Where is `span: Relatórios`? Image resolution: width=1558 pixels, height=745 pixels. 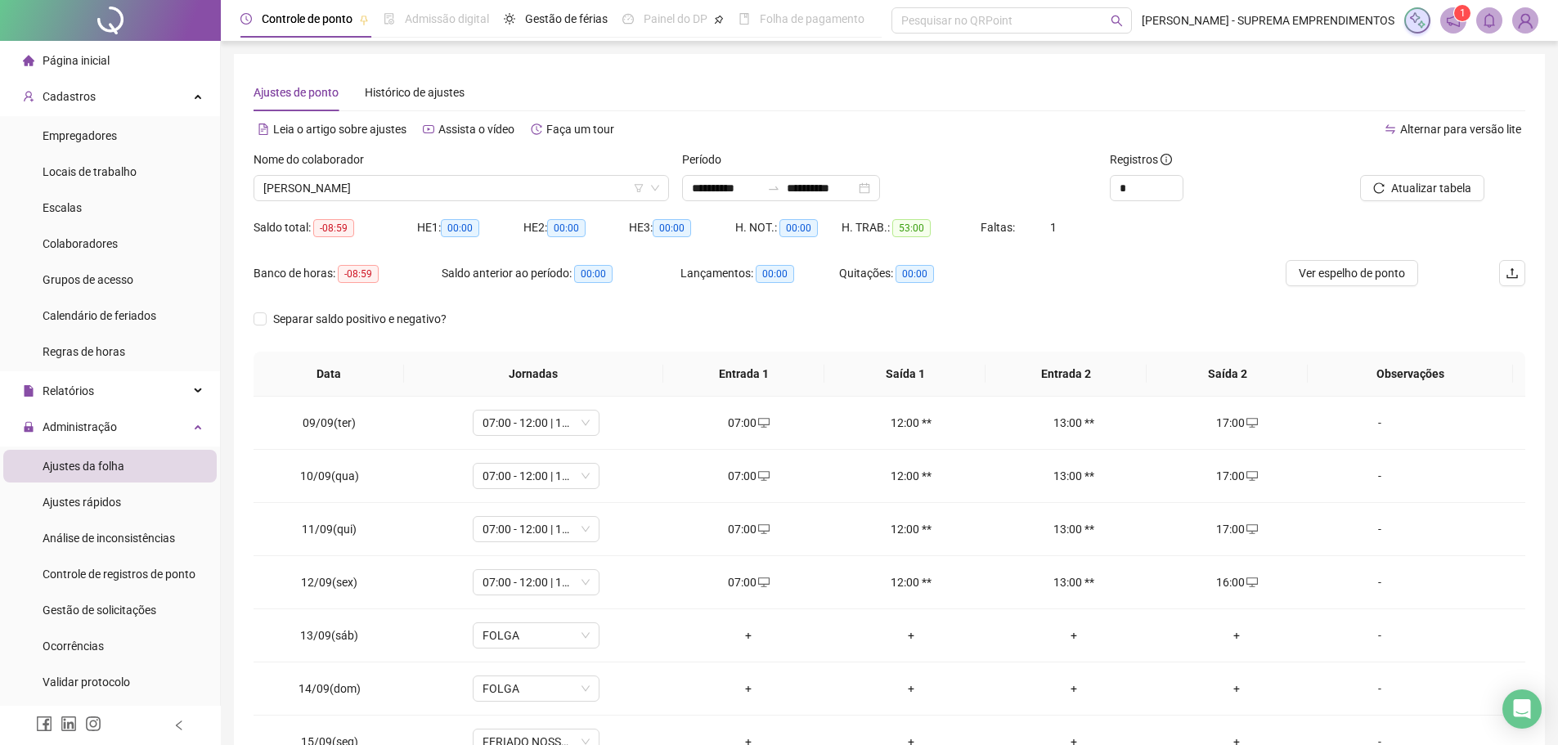 span: Relatórios is located at coordinates (68, 391).